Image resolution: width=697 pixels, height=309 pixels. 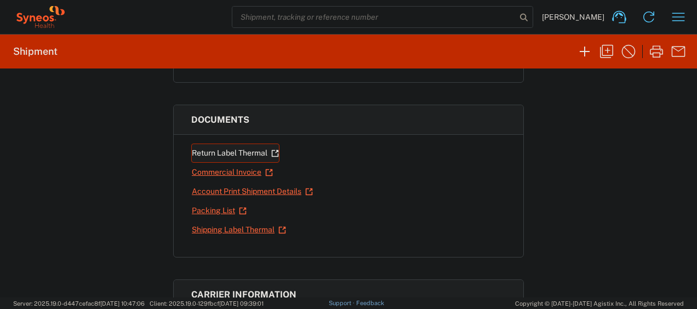 I want to click on span: Server: 2025.19.0-d447cefac8f, so click(x=79, y=303).